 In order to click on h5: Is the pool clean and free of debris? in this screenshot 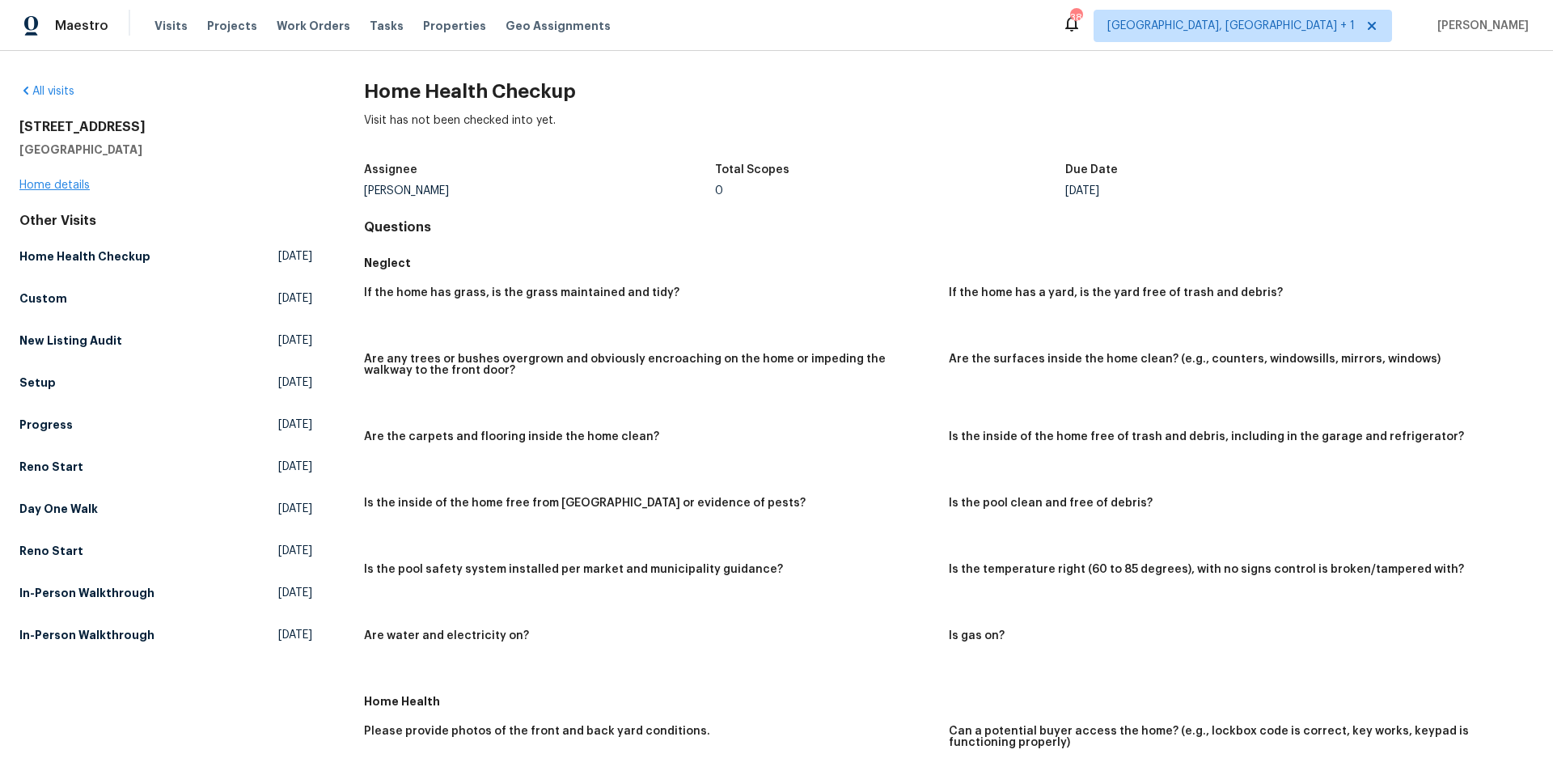, I will do `click(1051, 503)`.